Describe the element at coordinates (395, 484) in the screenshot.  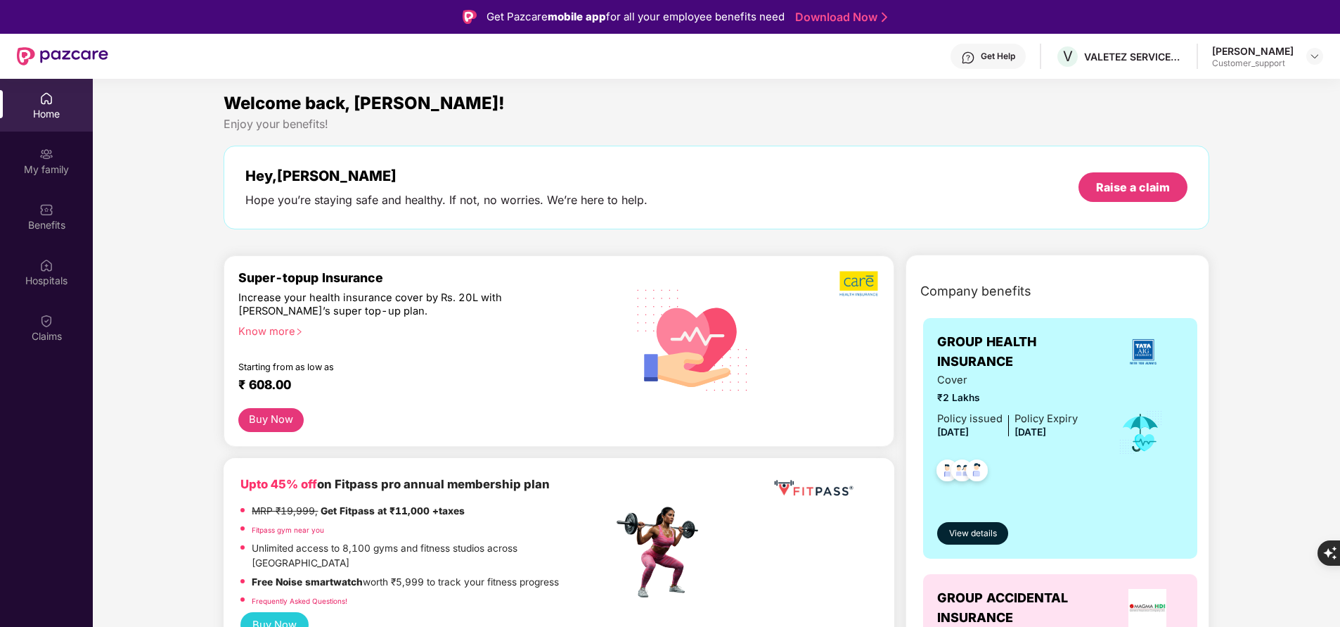
I see `b: on Fitpass pro annual membership plan` at that location.